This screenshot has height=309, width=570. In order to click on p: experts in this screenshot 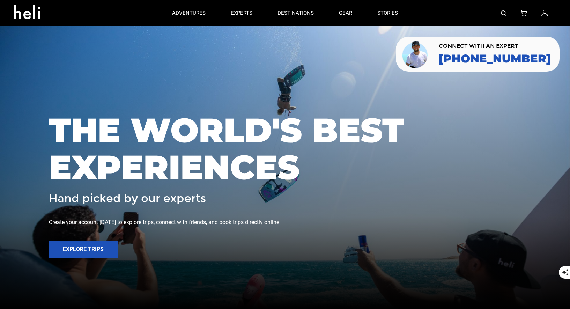, I will do `click(242, 13)`.